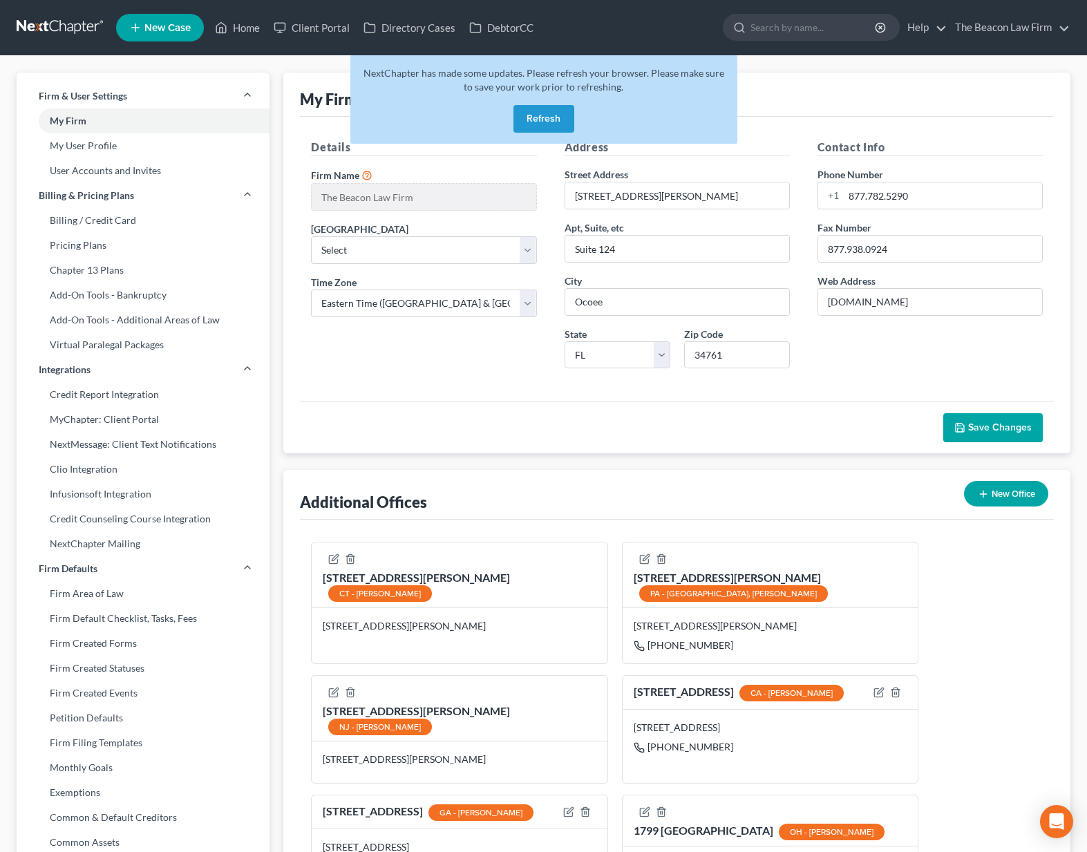  Describe the element at coordinates (703, 334) in the screenshot. I see `label: Zip Code` at that location.